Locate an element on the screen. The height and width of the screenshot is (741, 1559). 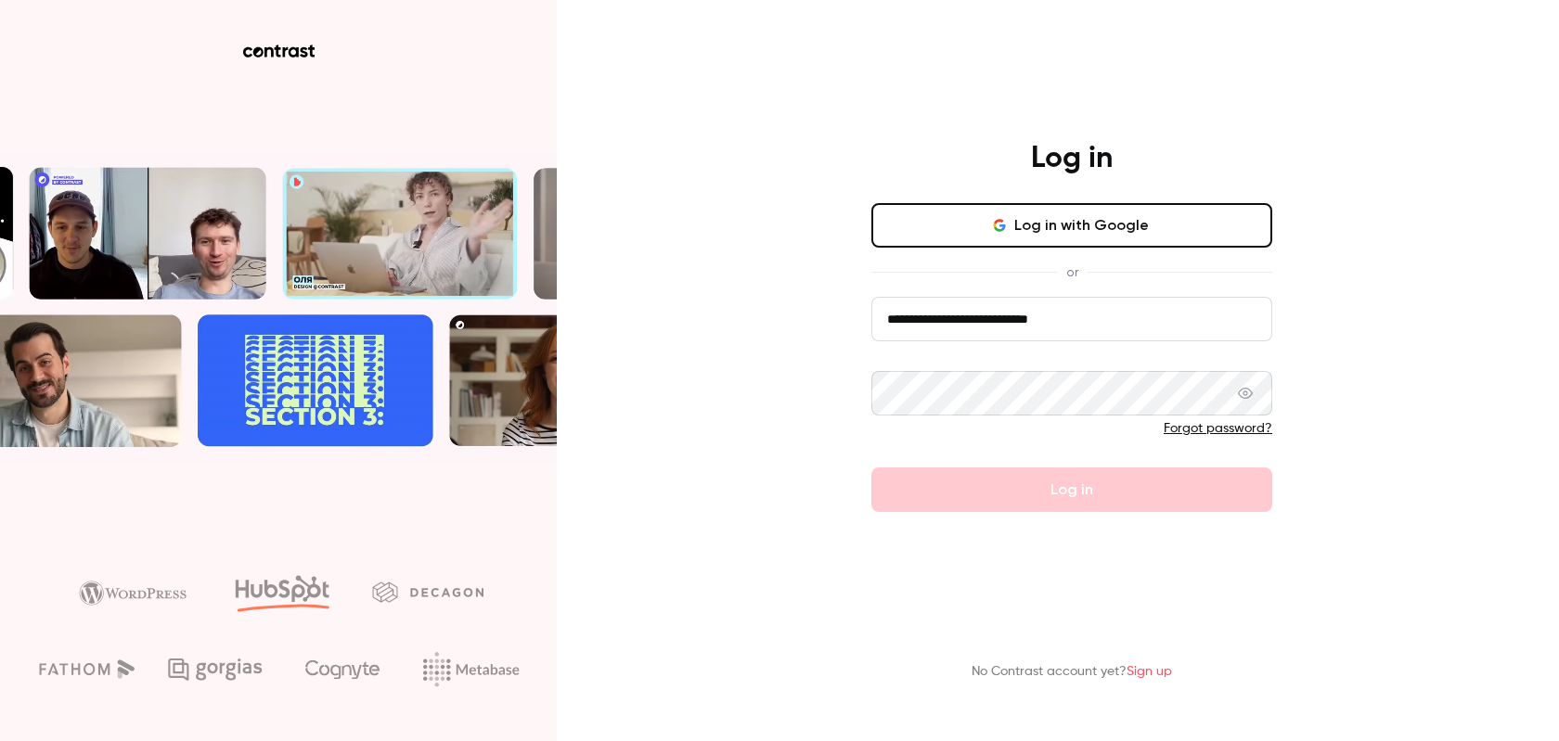
a: Forgot password? is located at coordinates (1217, 429).